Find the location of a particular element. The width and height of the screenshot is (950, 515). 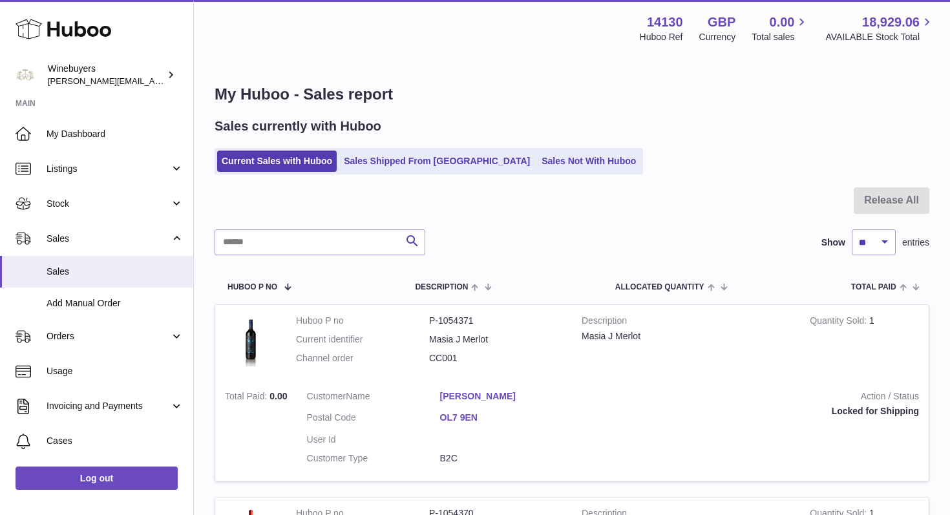

a: 0.00 Total sales is located at coordinates (780, 28).